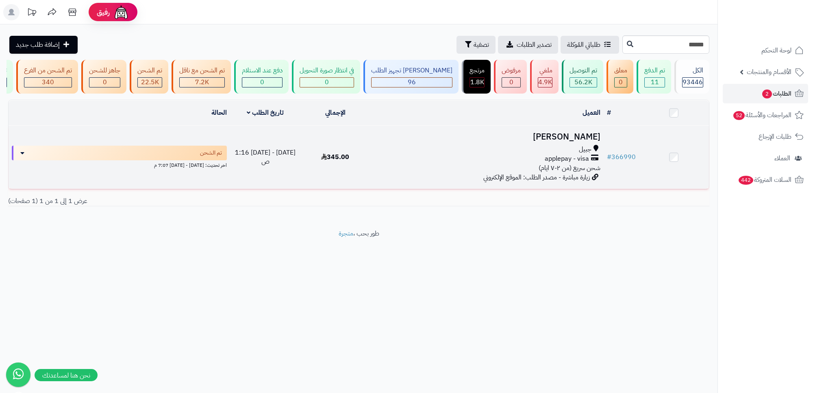  Describe the element at coordinates (44, 45) in the screenshot. I see `a: إضافة طلب جديد` at that location.